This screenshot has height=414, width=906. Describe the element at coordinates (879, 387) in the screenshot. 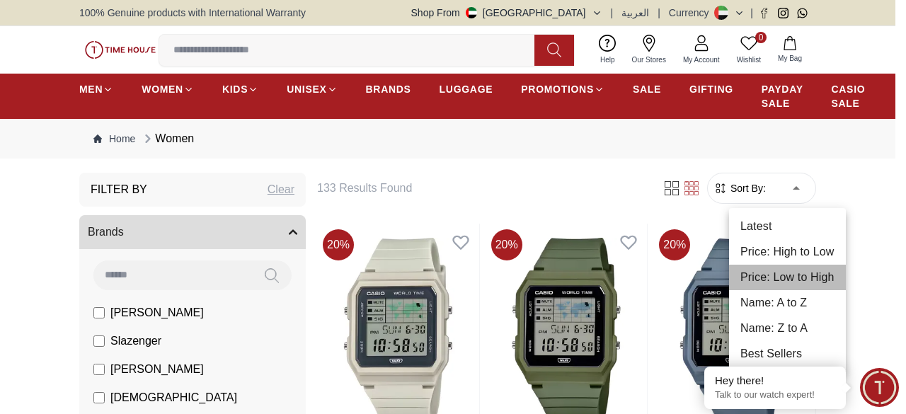

I see `div: Chat Widget` at that location.